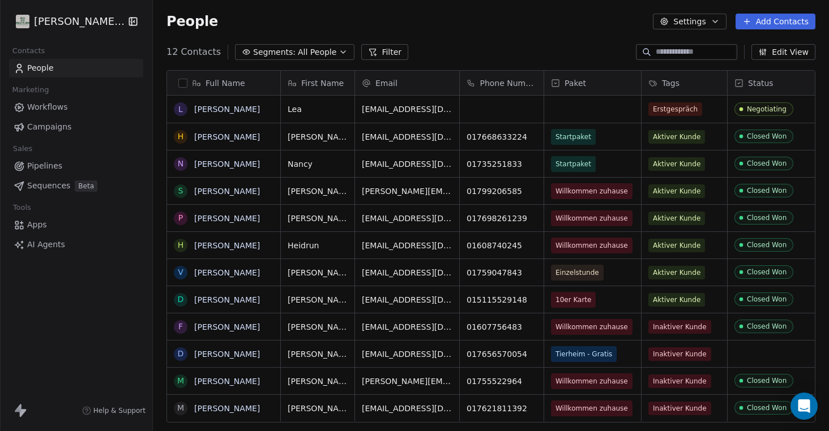 Image resolution: width=829 pixels, height=431 pixels. Describe the element at coordinates (502, 164) in the screenshot. I see `span: 01735251833` at that location.